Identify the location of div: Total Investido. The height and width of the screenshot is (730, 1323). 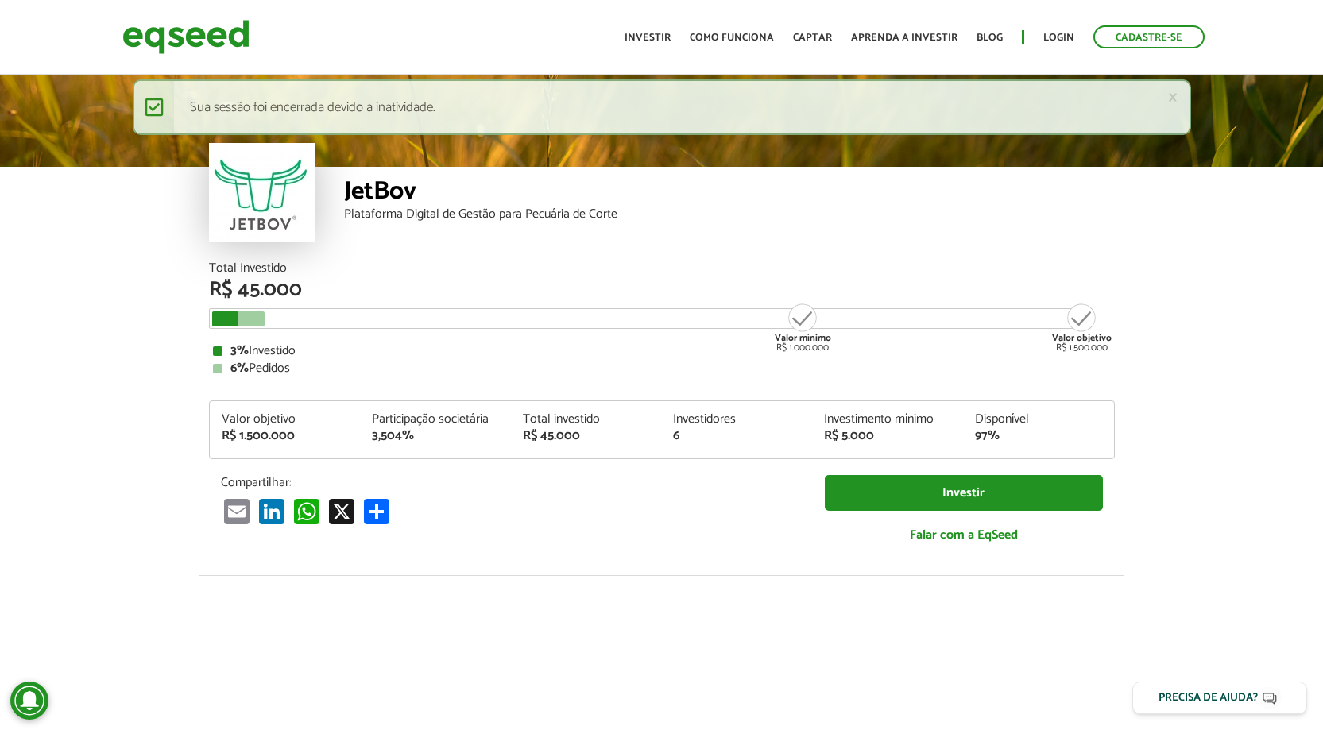
(662, 269).